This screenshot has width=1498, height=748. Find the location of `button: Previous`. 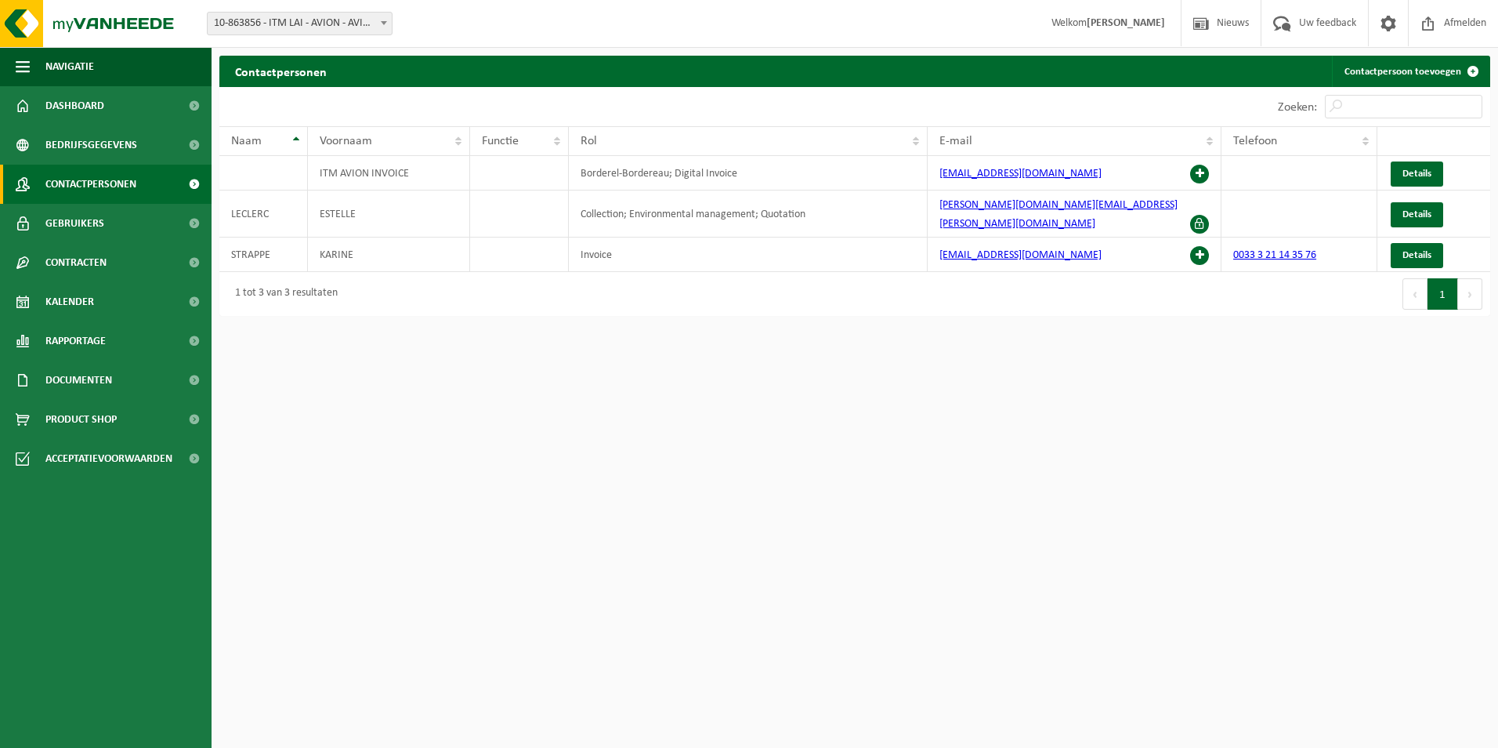

button: Previous is located at coordinates (1415, 294).